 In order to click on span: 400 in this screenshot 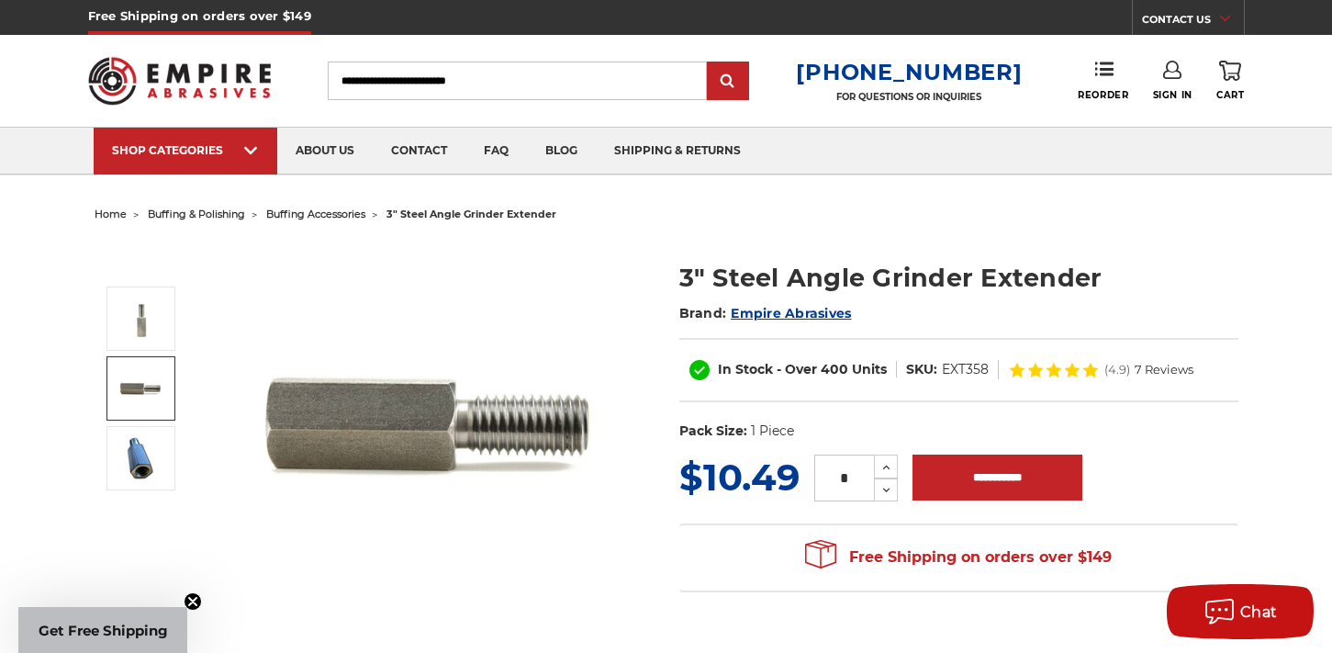, I will do `click(835, 369)`.